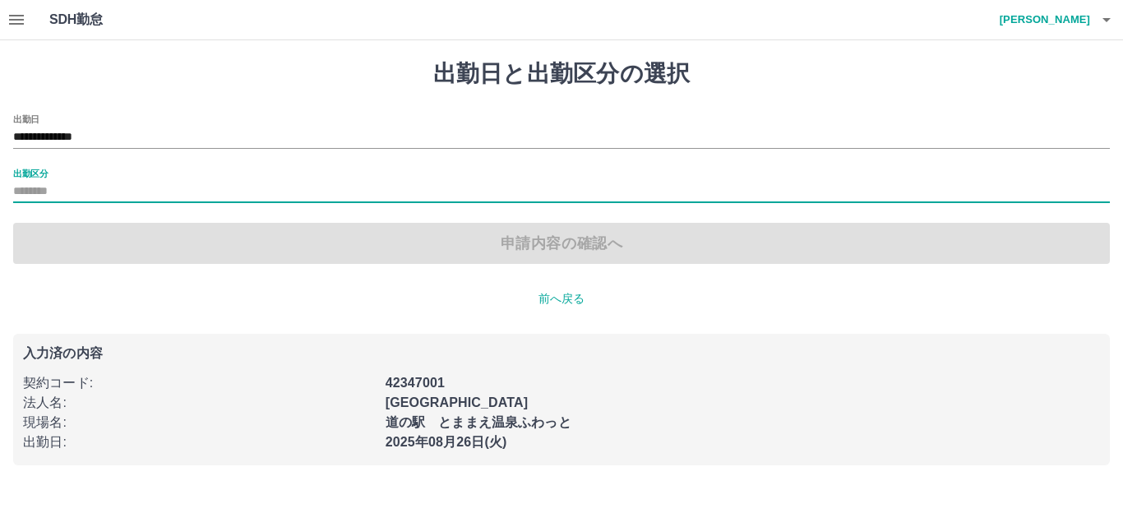  I want to click on label: 出勤区分, so click(30, 173).